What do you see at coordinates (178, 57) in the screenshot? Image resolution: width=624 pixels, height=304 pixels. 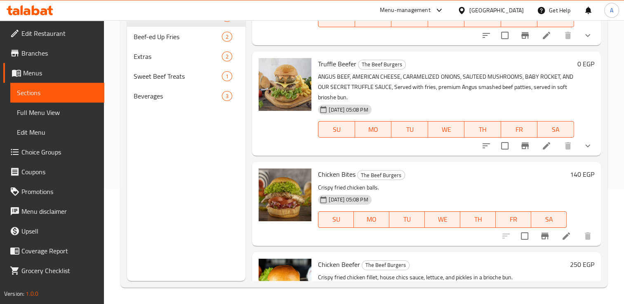 I see `span: Extras` at bounding box center [178, 57].